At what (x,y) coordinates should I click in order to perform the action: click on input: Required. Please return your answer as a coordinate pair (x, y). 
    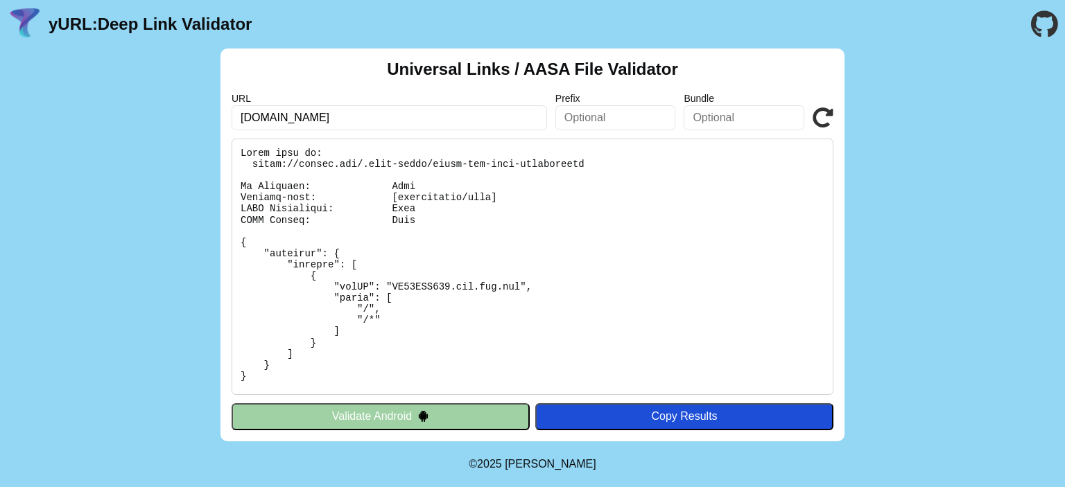
    Looking at the image, I should click on (389, 118).